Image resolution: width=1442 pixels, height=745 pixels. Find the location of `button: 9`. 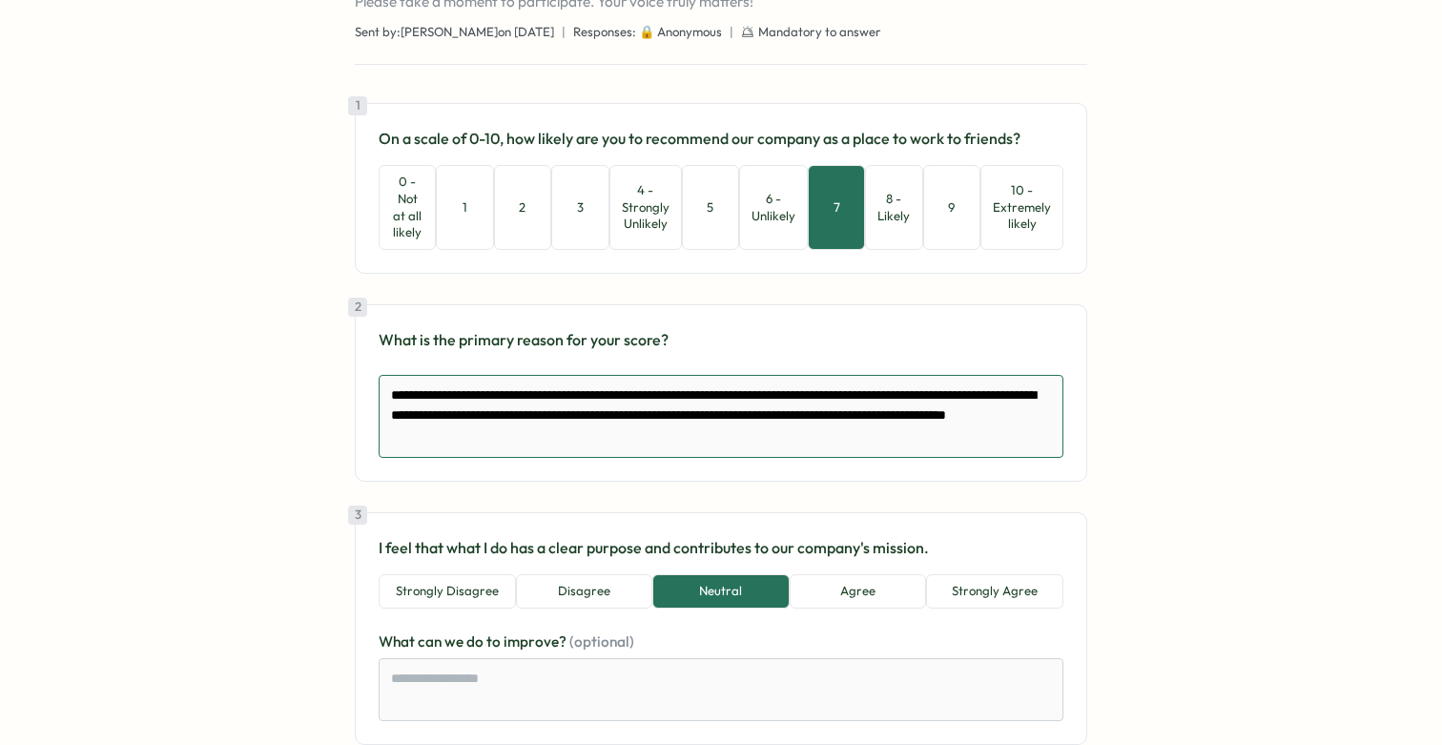

button: 9 is located at coordinates (952, 207).